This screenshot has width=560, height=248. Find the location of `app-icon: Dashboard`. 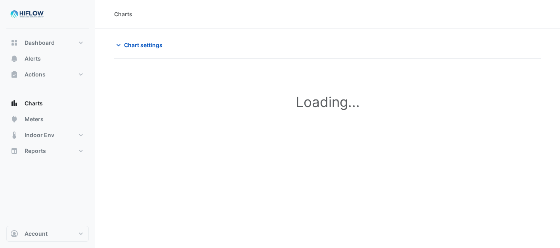

app-icon: Dashboard is located at coordinates (14, 43).